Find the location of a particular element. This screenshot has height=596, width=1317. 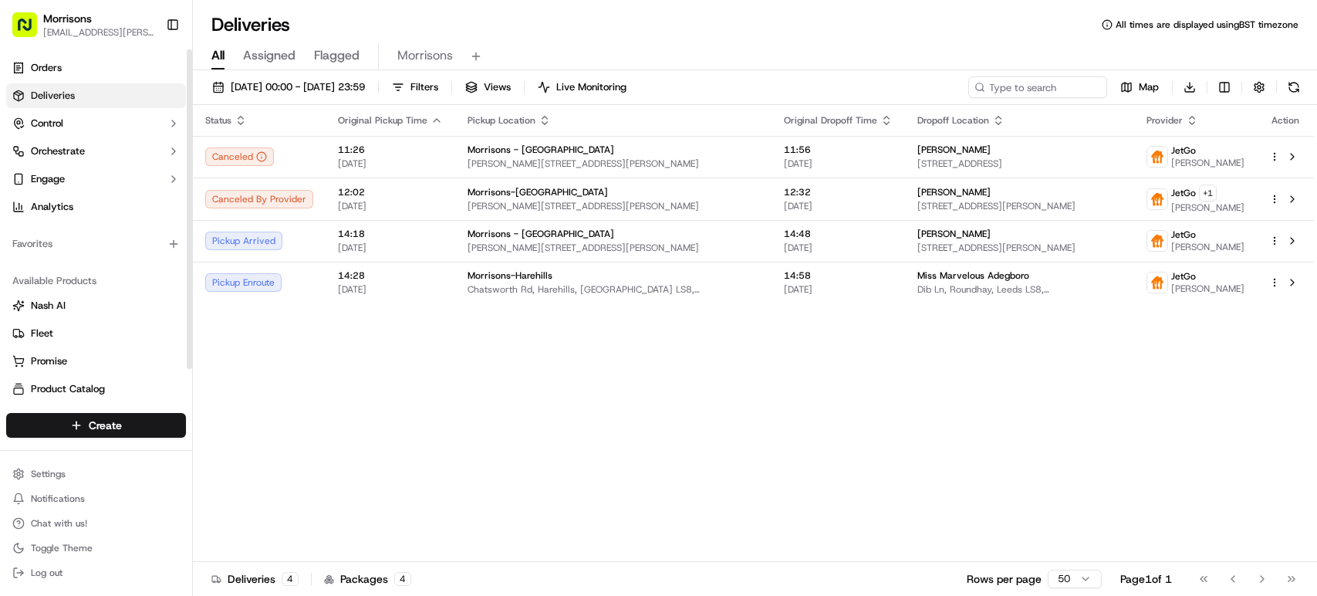

span: Morrisons-Harehills is located at coordinates (510, 275).